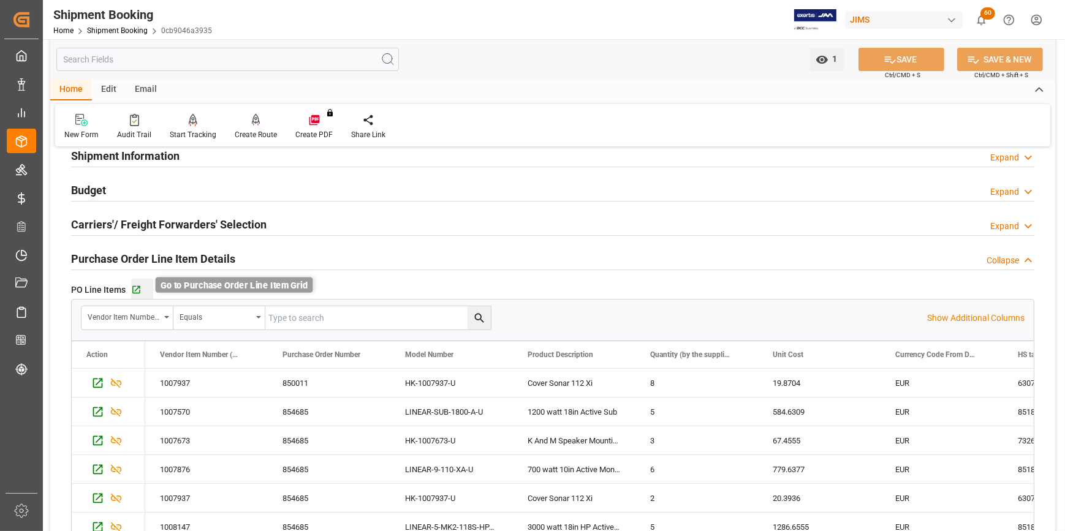 This screenshot has height=531, width=1065. What do you see at coordinates (819, 383) in the screenshot?
I see `div: 19.8704` at bounding box center [819, 383].